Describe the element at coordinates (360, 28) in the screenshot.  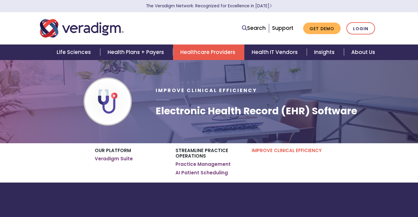
I see `a: Login` at that location.